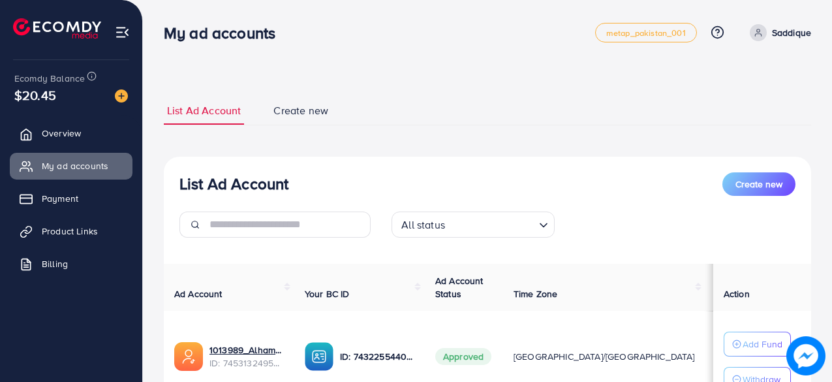 This screenshot has height=382, width=832. What do you see at coordinates (757, 344) in the screenshot?
I see `button: Add Fund` at bounding box center [757, 344].